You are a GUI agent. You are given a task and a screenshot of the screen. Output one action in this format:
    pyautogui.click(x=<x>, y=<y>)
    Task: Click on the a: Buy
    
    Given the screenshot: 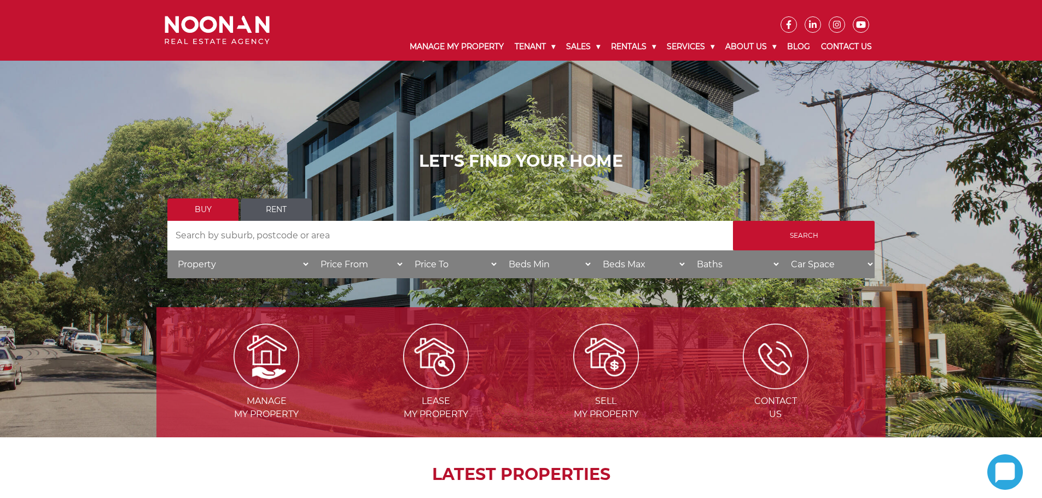 What is the action you would take?
    pyautogui.click(x=203, y=209)
    